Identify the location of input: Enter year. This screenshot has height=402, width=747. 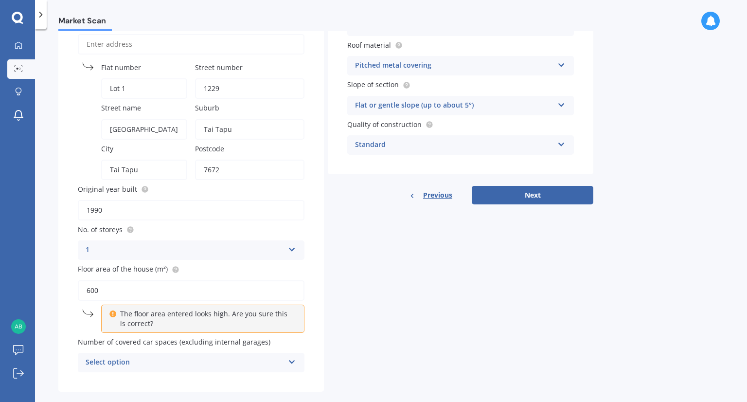
(191, 210).